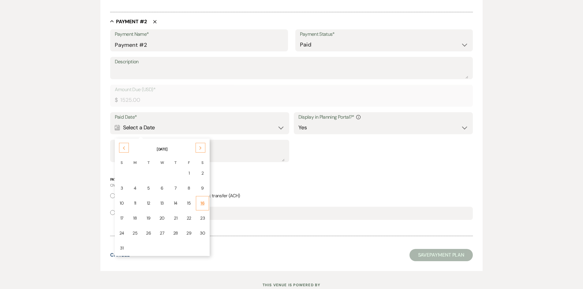 This screenshot has width=583, height=289. What do you see at coordinates (199, 34) in the screenshot?
I see `label: Payment Name*` at bounding box center [199, 34].